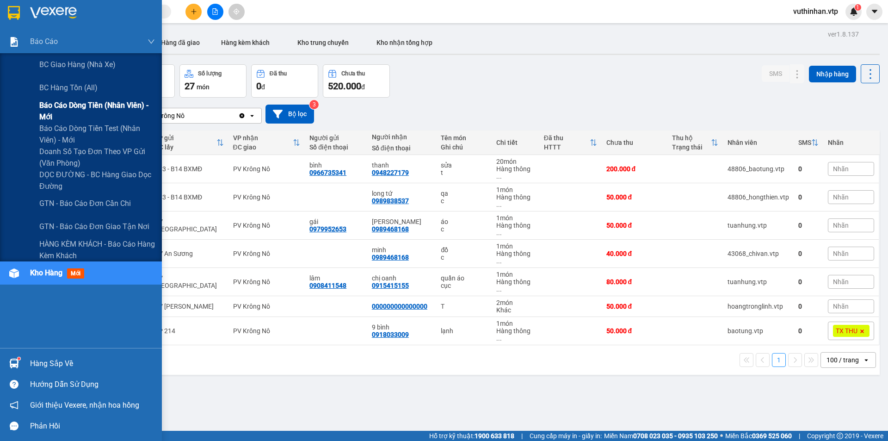 This screenshot has width=888, height=441. What do you see at coordinates (463, 285) in the screenshot?
I see `div: cục` at bounding box center [463, 285].